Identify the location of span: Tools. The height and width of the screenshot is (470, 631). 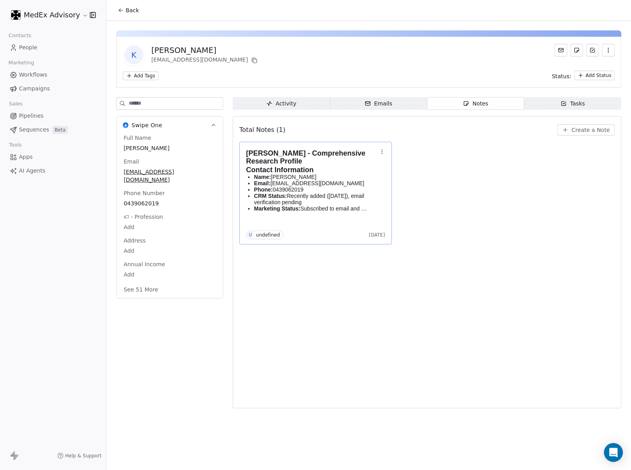
(15, 145).